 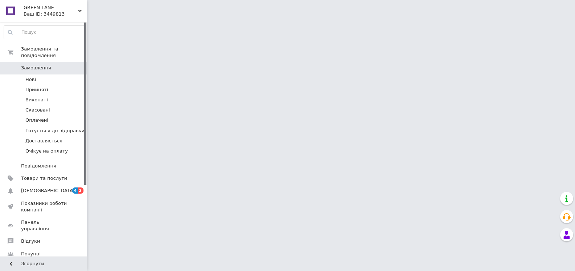 What do you see at coordinates (37, 120) in the screenshot?
I see `span: Оплачені` at bounding box center [37, 120].